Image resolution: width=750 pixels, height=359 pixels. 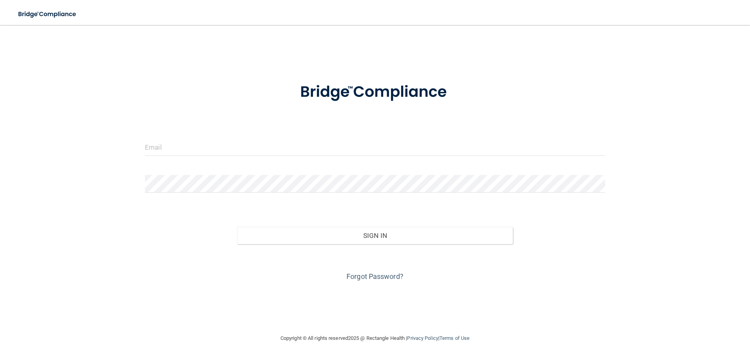 What do you see at coordinates (422, 338) in the screenshot?
I see `a: Privacy Policy` at bounding box center [422, 338].